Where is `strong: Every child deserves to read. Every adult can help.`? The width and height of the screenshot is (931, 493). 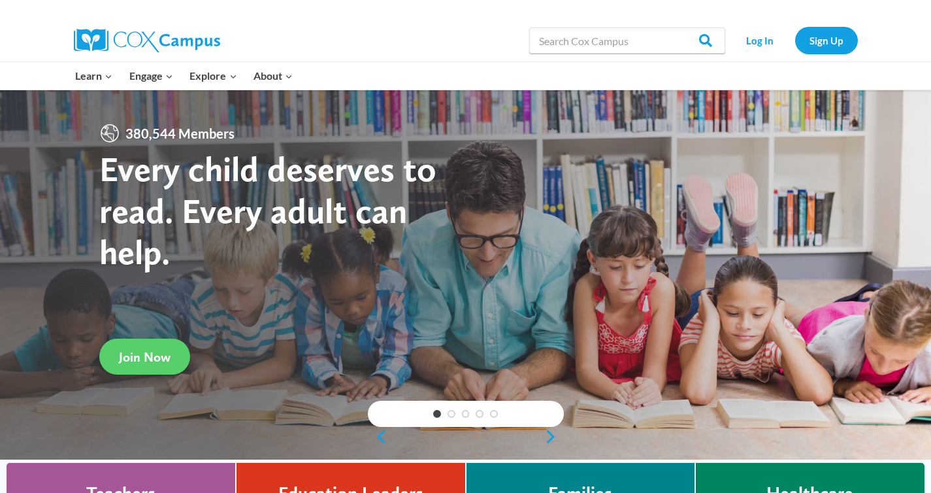 strong: Every child deserves to read. Every adult can help. is located at coordinates (268, 210).